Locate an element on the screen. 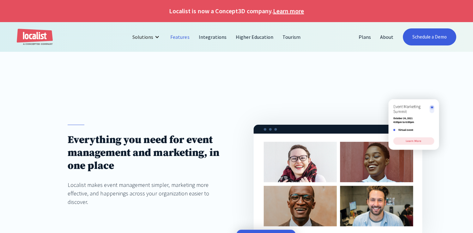  a: Learn more is located at coordinates (289, 11).